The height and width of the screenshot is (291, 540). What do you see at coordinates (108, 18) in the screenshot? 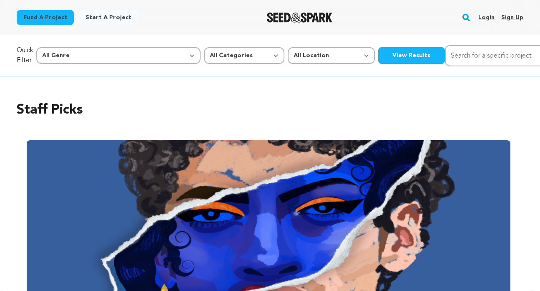
I see `a: Start a project` at bounding box center [108, 18].